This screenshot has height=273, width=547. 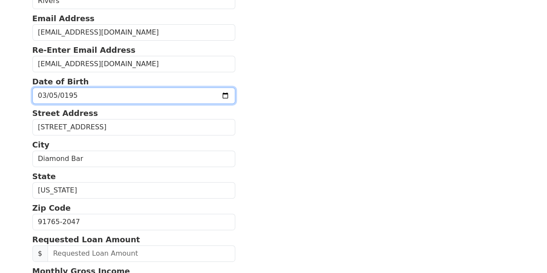 What do you see at coordinates (44, 176) in the screenshot?
I see `strong: State` at bounding box center [44, 176].